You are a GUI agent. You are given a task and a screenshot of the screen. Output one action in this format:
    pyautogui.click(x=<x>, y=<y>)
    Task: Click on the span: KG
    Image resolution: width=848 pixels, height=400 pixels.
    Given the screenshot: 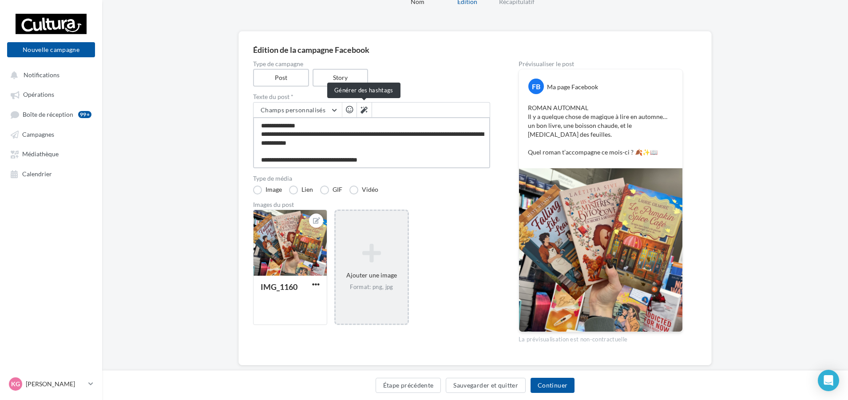 What is the action you would take?
    pyautogui.click(x=16, y=384)
    